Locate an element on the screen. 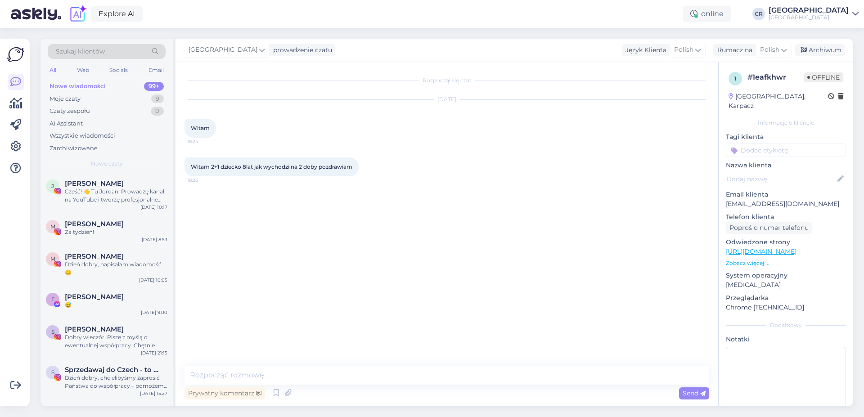 This screenshot has height=417, width=864. span: Jordan Koman is located at coordinates (94, 184).